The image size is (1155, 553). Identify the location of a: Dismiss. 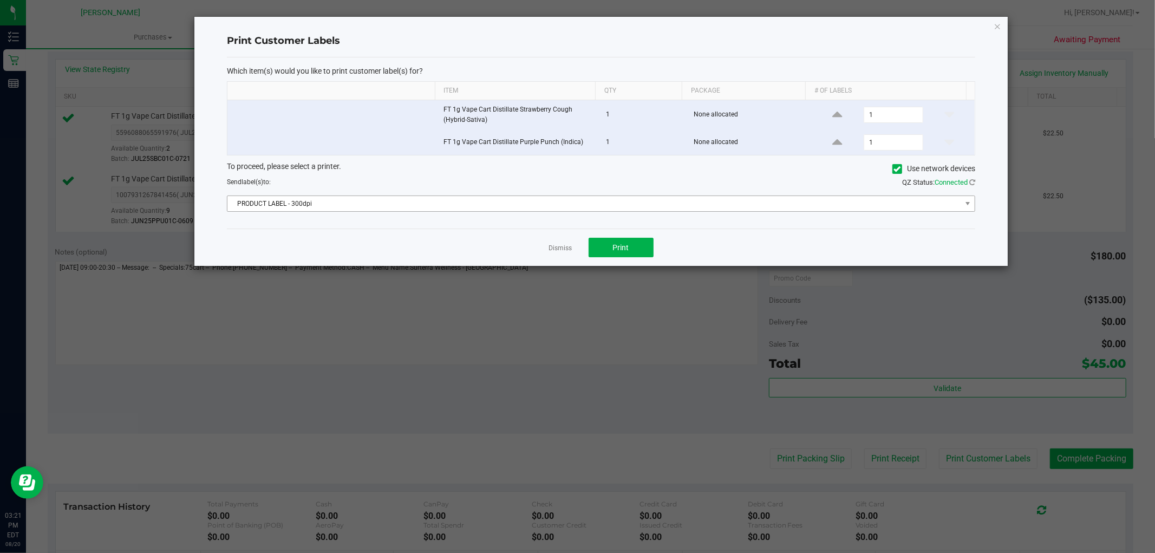
(561, 248).